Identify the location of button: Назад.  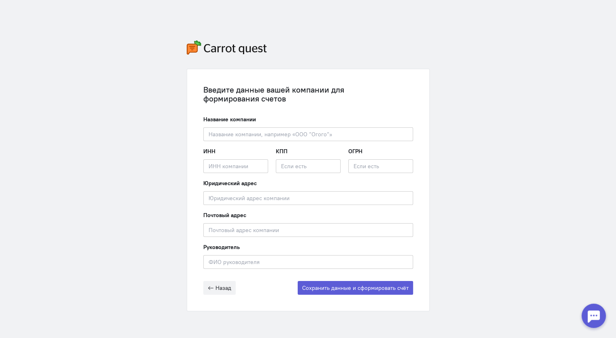
(219, 288).